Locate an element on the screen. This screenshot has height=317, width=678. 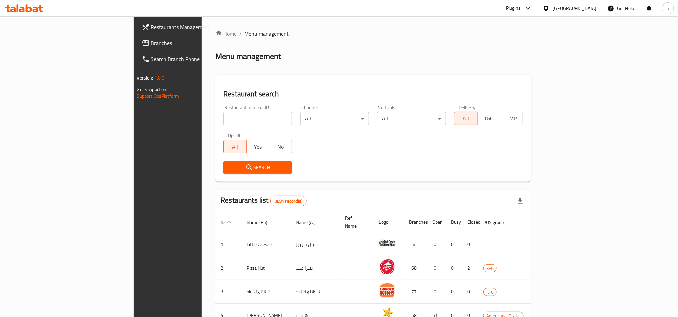
span: Menu management is located at coordinates (266, 34).